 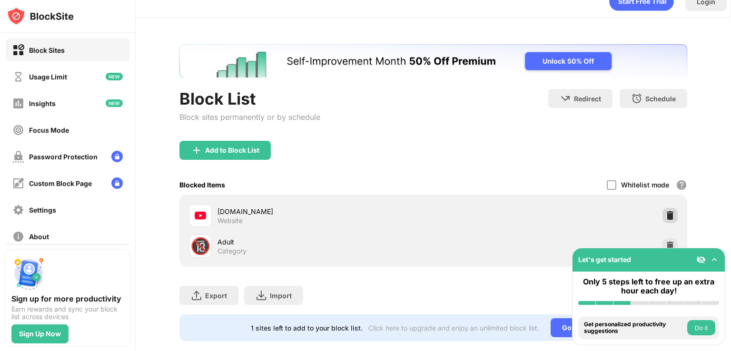 What do you see at coordinates (18, 50) in the screenshot?
I see `img: block-on.svg` at bounding box center [18, 50].